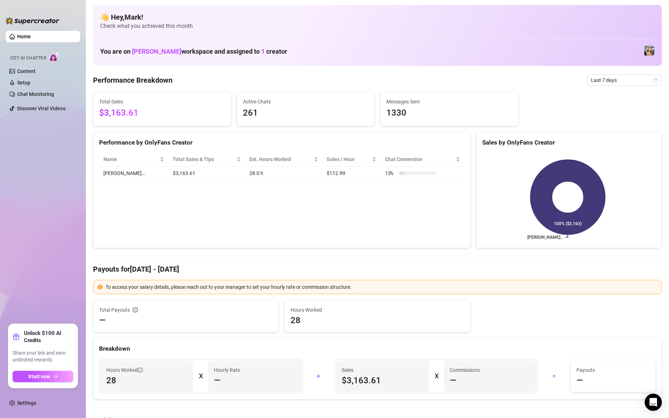  I want to click on article: Hourly Rate, so click(227, 370).